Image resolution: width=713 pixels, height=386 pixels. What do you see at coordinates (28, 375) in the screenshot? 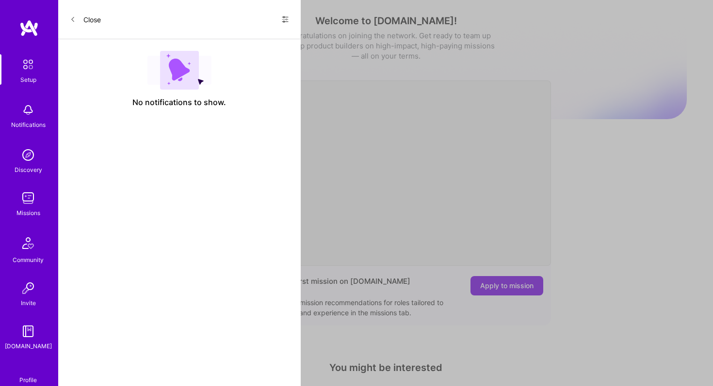
I see `a: Profile` at bounding box center [28, 375].